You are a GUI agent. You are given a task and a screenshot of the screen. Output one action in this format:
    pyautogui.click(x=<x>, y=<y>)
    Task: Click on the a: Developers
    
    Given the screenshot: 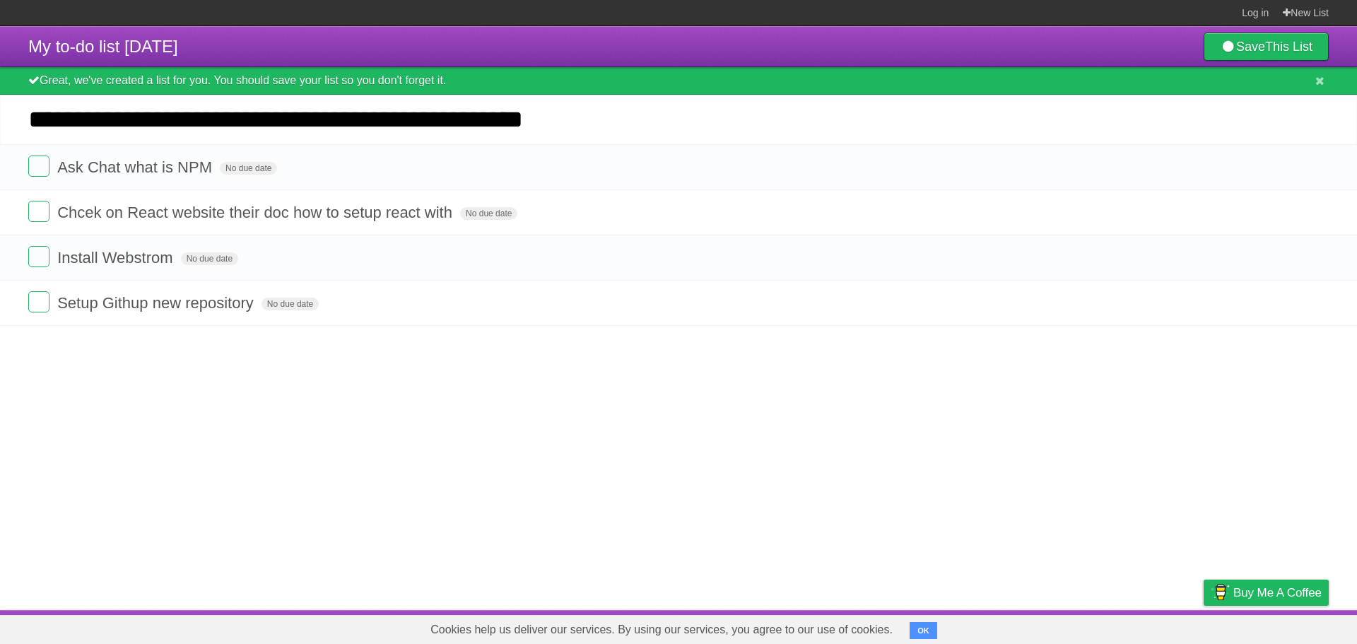 What is the action you would take?
    pyautogui.click(x=1090, y=627)
    